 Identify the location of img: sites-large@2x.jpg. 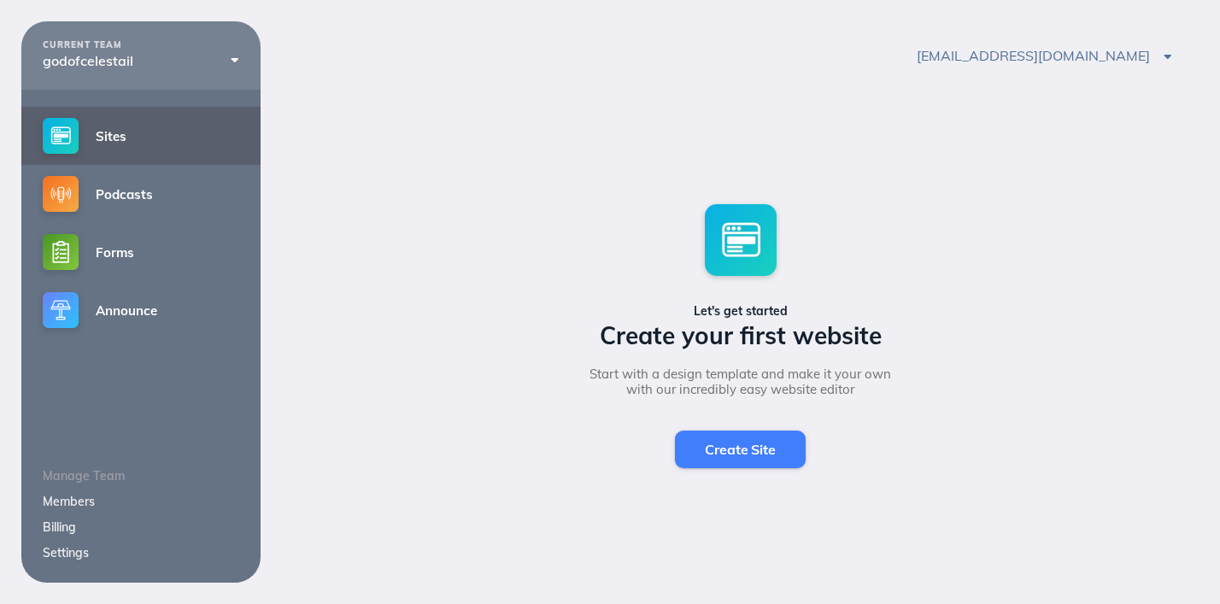
(740, 240).